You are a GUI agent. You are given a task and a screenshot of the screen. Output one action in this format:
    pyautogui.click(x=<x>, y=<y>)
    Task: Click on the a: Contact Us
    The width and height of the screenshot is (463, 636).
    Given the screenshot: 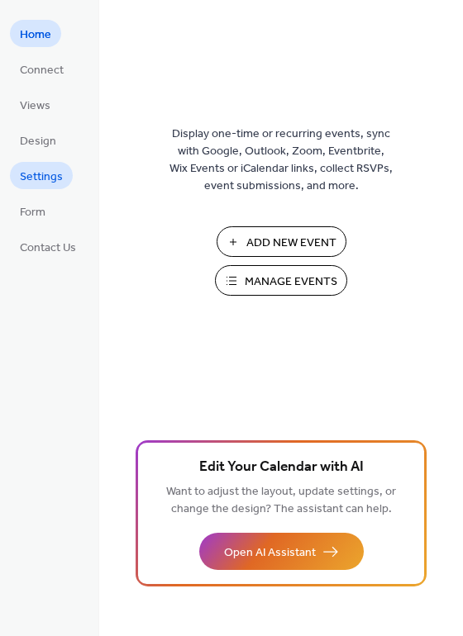 What is the action you would take?
    pyautogui.click(x=48, y=246)
    